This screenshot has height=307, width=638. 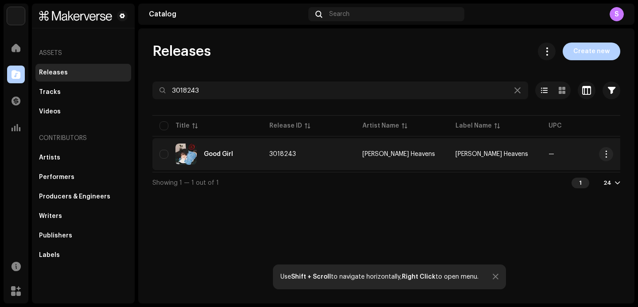 I want to click on div: Videos, so click(x=50, y=112).